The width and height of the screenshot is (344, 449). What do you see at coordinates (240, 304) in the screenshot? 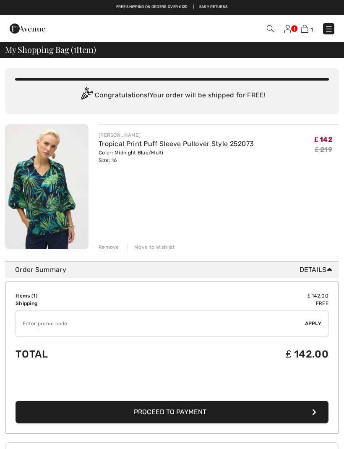
I see `td: Free` at bounding box center [240, 304].